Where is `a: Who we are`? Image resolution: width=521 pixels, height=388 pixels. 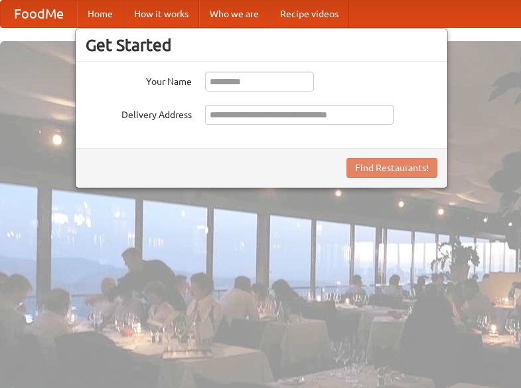
a: Who we are is located at coordinates (234, 14).